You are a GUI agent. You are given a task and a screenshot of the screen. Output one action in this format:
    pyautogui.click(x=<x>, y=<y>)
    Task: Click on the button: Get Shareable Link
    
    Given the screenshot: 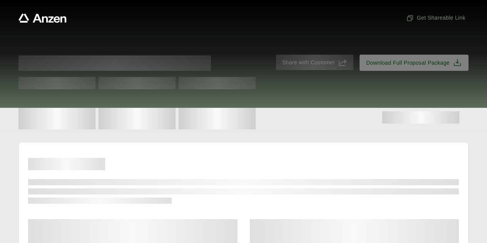 What is the action you would take?
    pyautogui.click(x=436, y=18)
    